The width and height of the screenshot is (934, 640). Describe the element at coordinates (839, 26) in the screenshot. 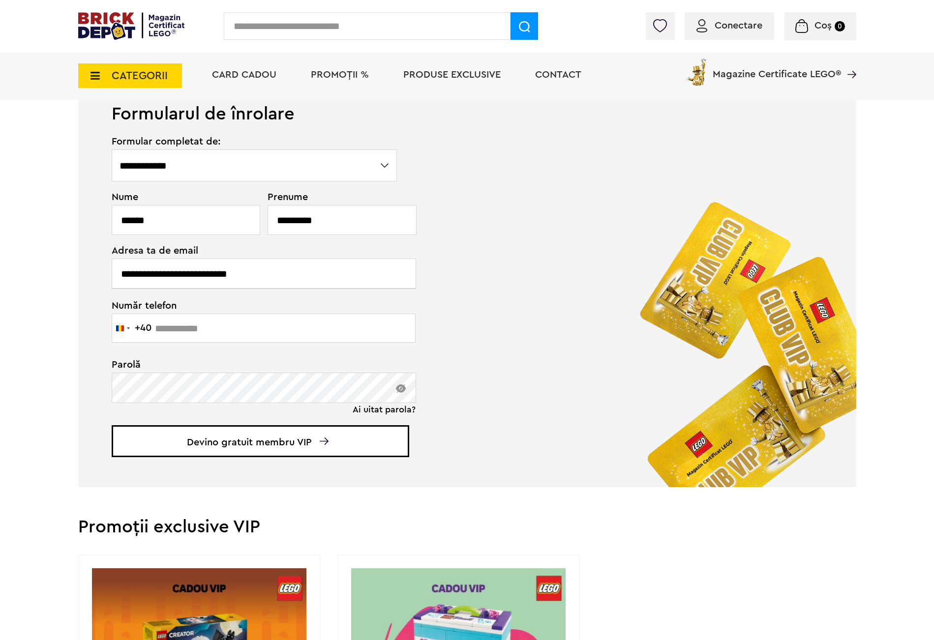

I see `small: 0` at that location.